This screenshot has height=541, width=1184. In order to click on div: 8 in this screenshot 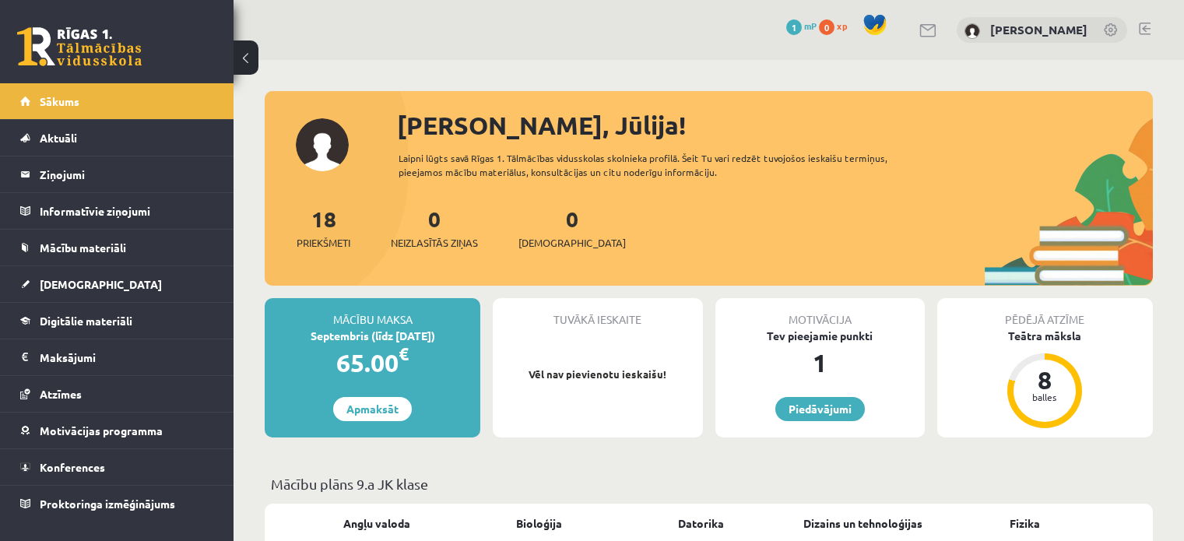, I will do `click(1044, 380)`.